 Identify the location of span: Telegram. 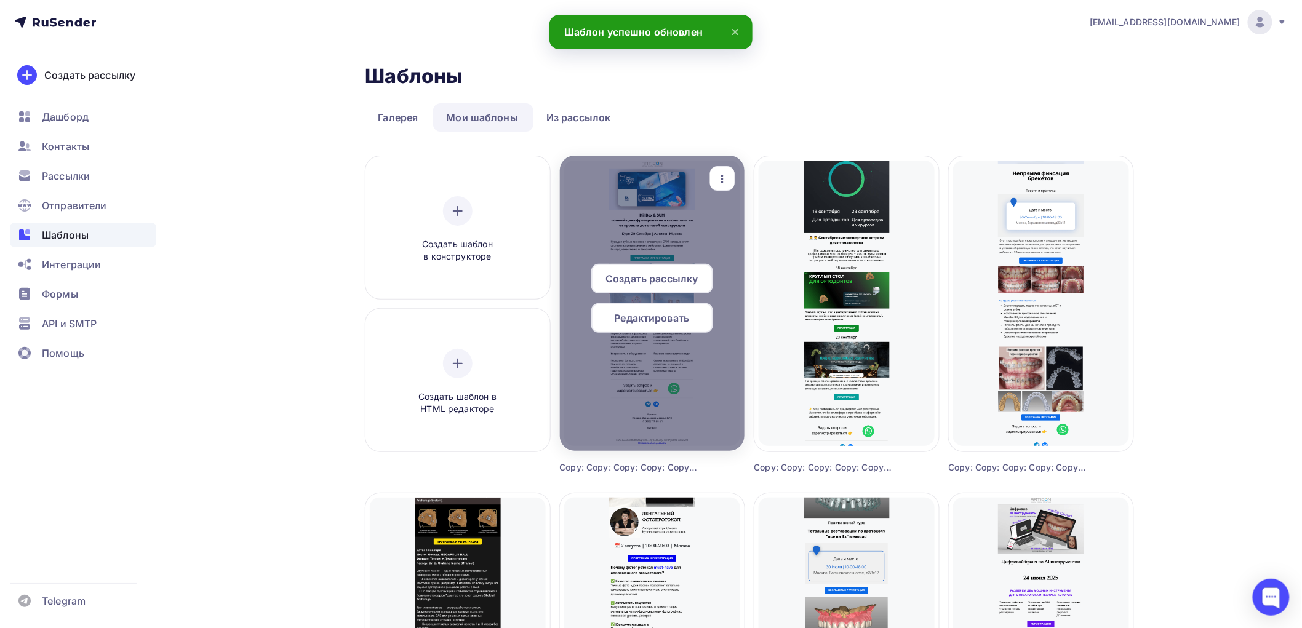
(63, 601).